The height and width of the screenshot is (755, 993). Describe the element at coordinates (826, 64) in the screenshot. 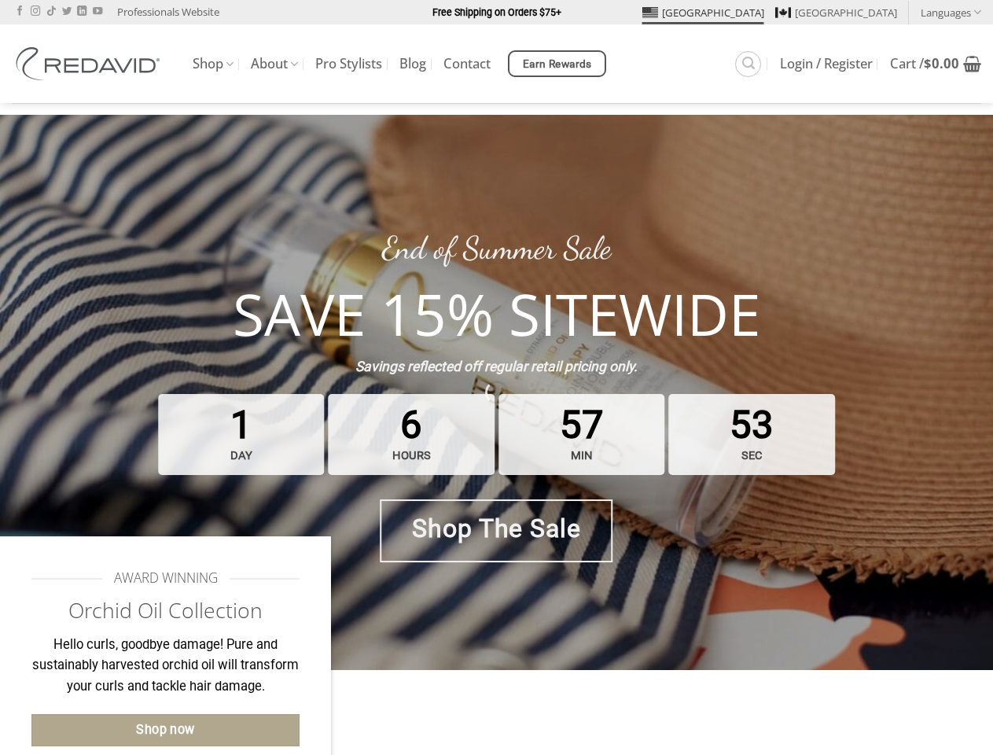

I see `span: Login / Register` at that location.